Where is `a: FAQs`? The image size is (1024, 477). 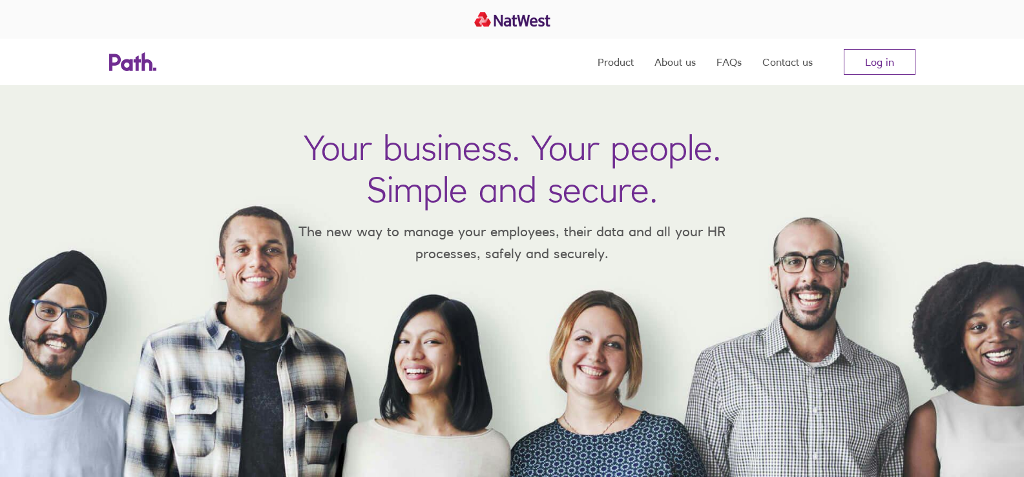
a: FAQs is located at coordinates (729, 62).